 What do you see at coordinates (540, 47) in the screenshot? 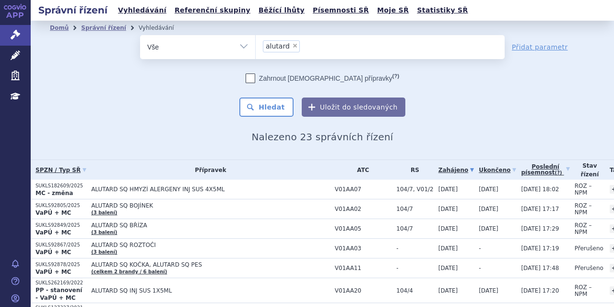
I see `a: Přidat parametr` at bounding box center [540, 47].